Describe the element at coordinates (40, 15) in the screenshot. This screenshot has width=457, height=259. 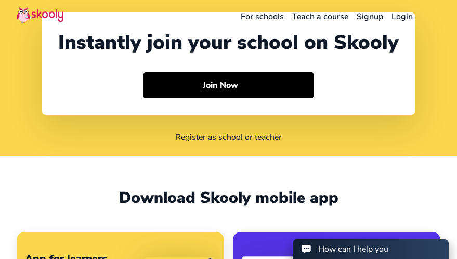
I see `img: Skooly` at that location.